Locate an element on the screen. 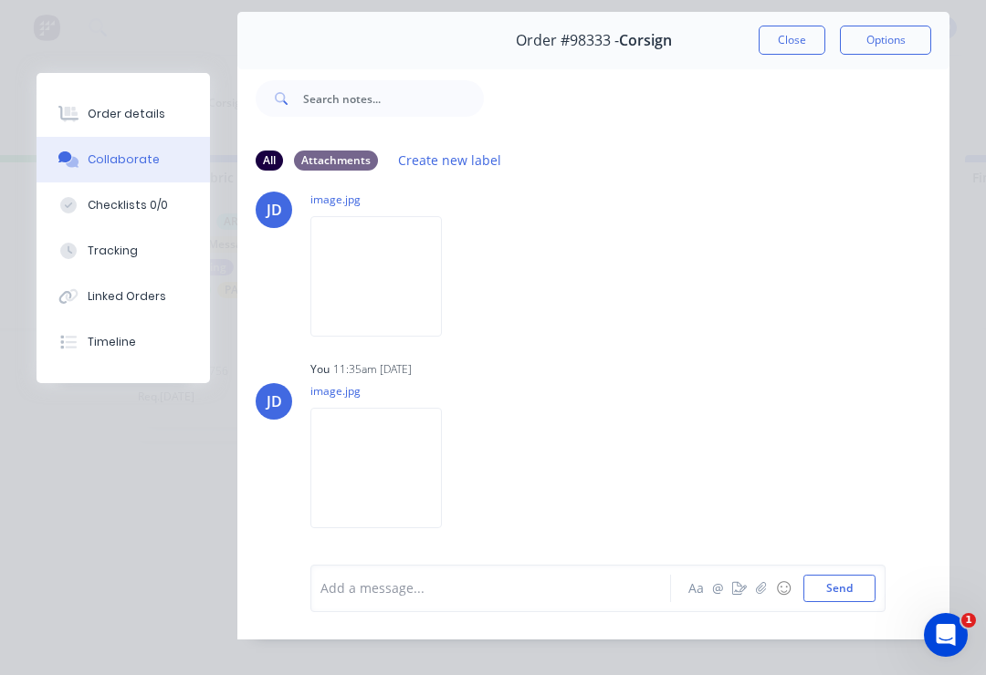 Image resolution: width=986 pixels, height=675 pixels. button: Send is located at coordinates (839, 589).